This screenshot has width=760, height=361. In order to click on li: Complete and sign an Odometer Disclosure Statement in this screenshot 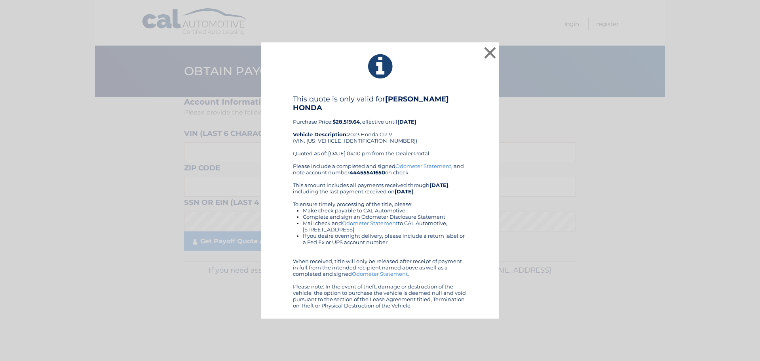, I will do `click(385, 217)`.